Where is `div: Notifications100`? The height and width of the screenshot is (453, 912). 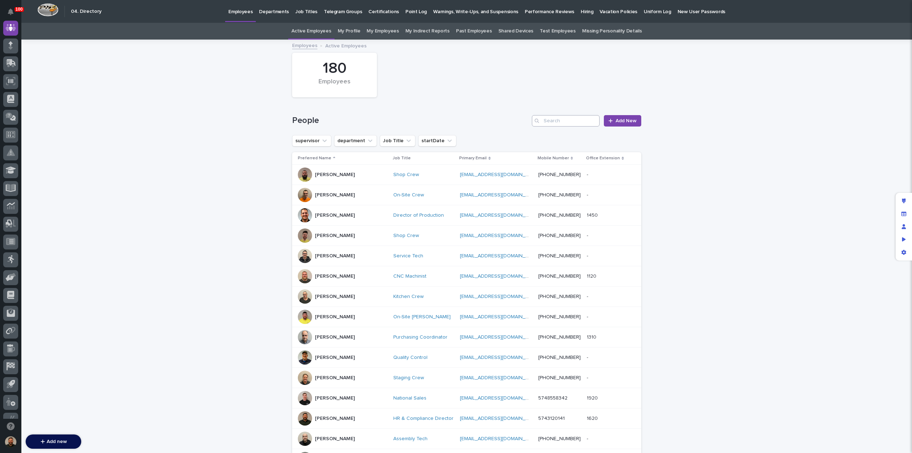 div: Notifications100 is located at coordinates (14, 14).